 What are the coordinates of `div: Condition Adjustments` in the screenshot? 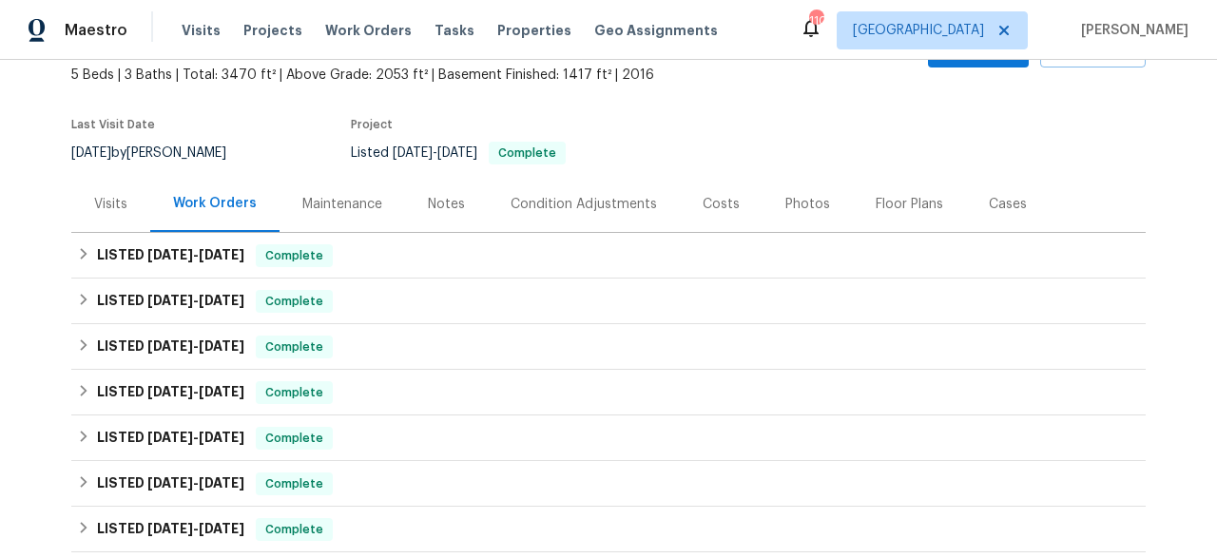 It's located at (584, 204).